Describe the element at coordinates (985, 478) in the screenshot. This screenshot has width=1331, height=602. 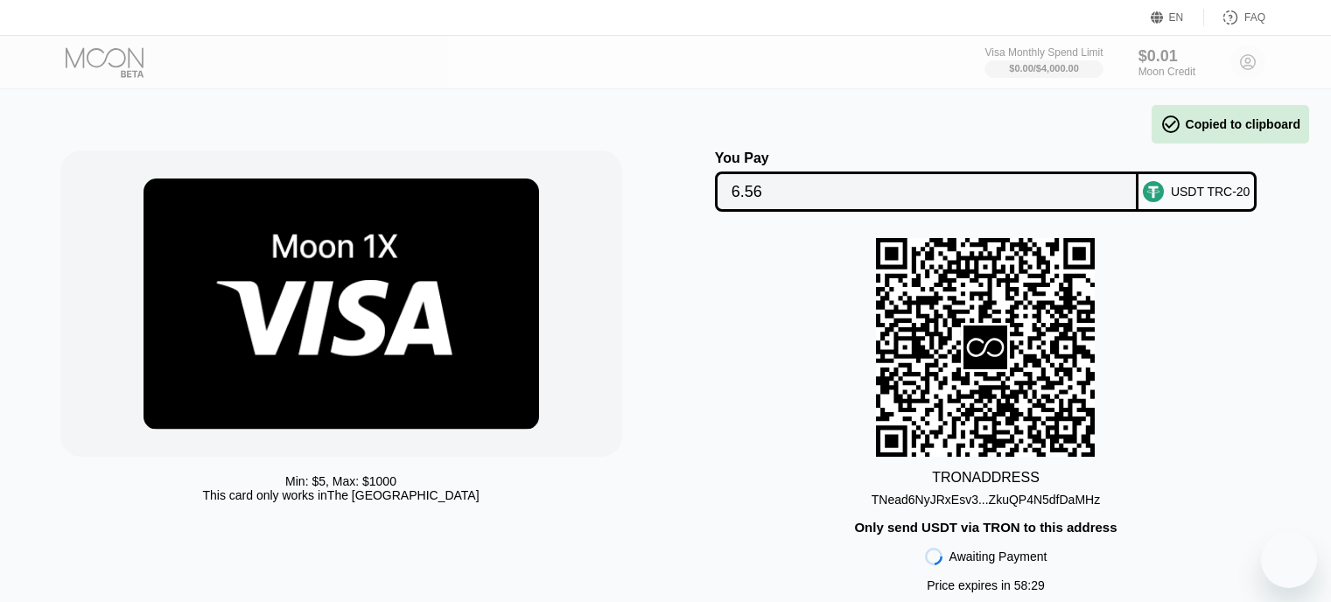
I see `div: TRON ADDRESS` at that location.